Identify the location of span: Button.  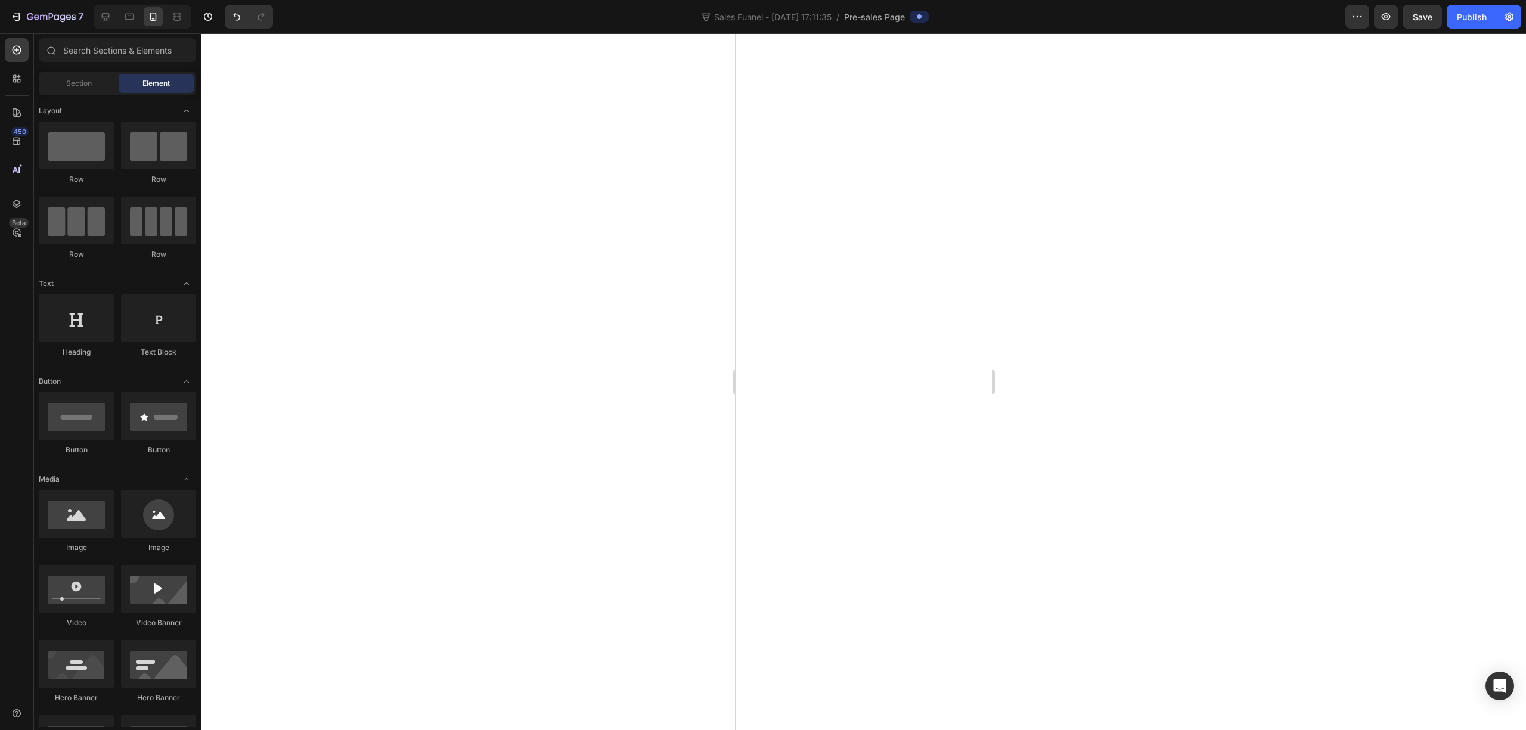
(49, 381).